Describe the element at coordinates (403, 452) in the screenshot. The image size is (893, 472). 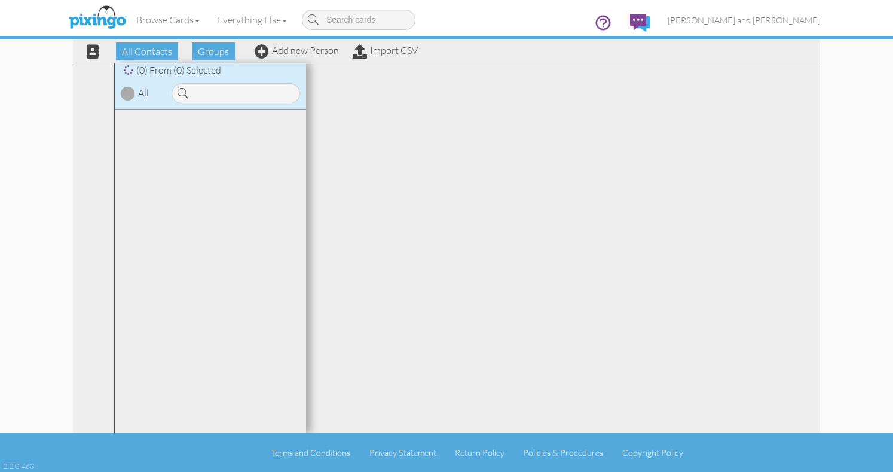
I see `a: Privacy Statement` at that location.